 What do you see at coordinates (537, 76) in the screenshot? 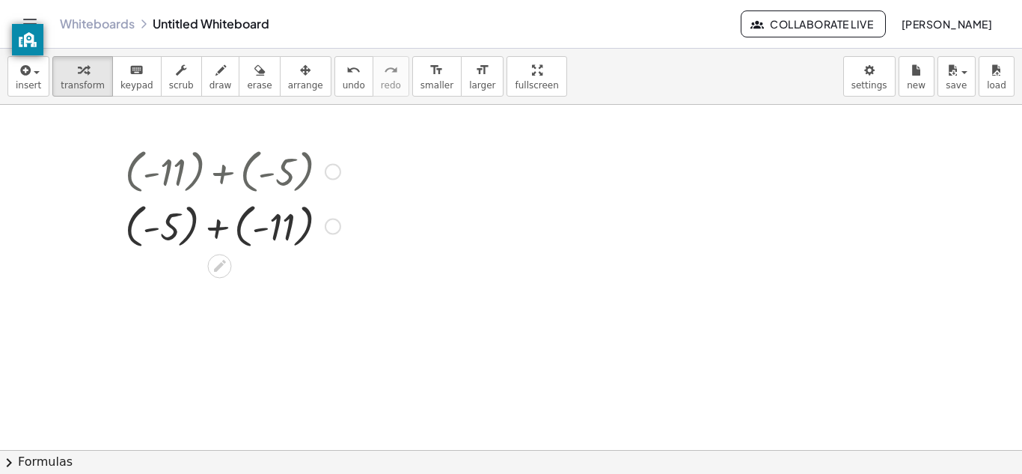
I see `button: fullscreen` at bounding box center [537, 76].